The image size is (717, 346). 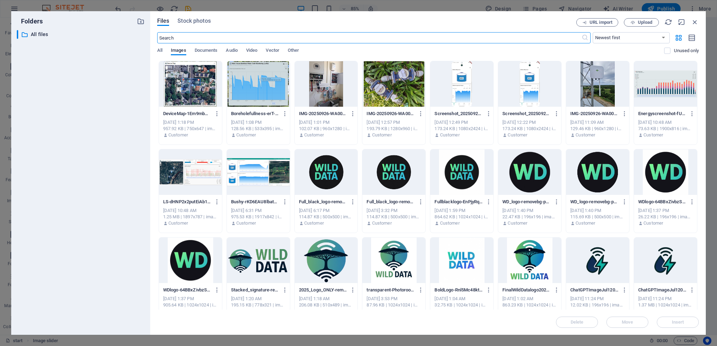 What do you see at coordinates (323, 202) in the screenshot?
I see `p: Full_black_logo-removebg-preview-DOdTi_zy6AMVd6oTp89e1Q.png` at bounding box center [323, 202].